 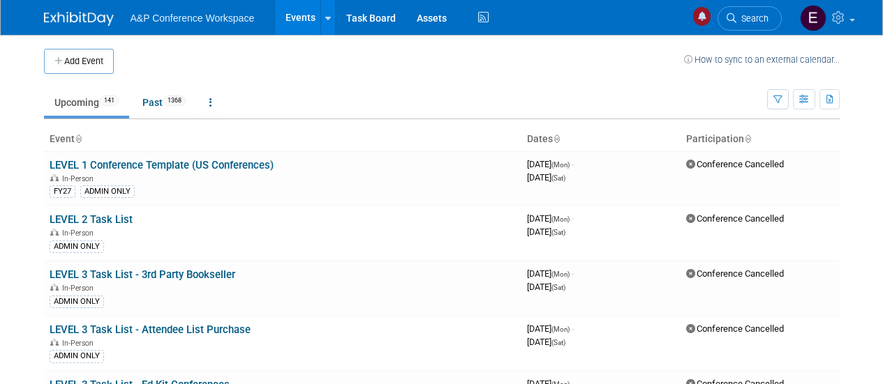 What do you see at coordinates (747, 139) in the screenshot?
I see `a: Sort by Participation Type` at bounding box center [747, 139].